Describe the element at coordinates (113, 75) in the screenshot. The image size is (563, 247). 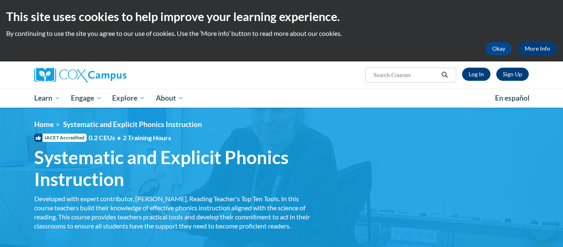
I see `a: Cox Campus` at that location.